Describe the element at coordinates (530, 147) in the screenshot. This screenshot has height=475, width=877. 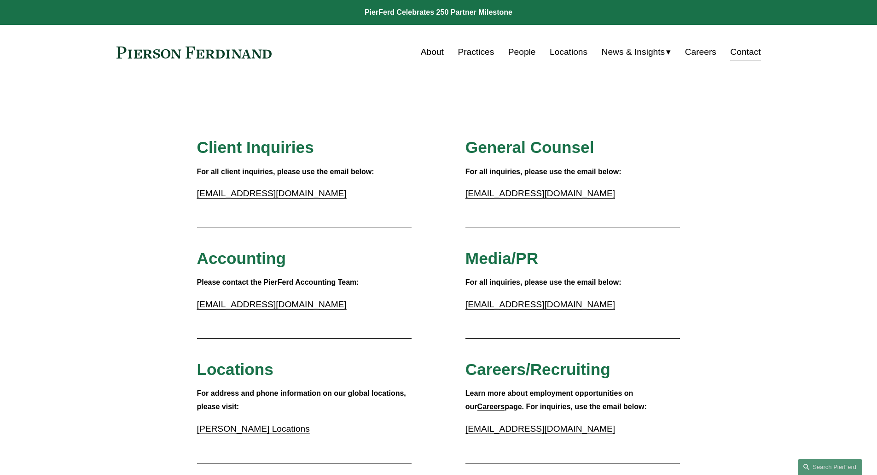
I see `span: General Counsel` at that location.